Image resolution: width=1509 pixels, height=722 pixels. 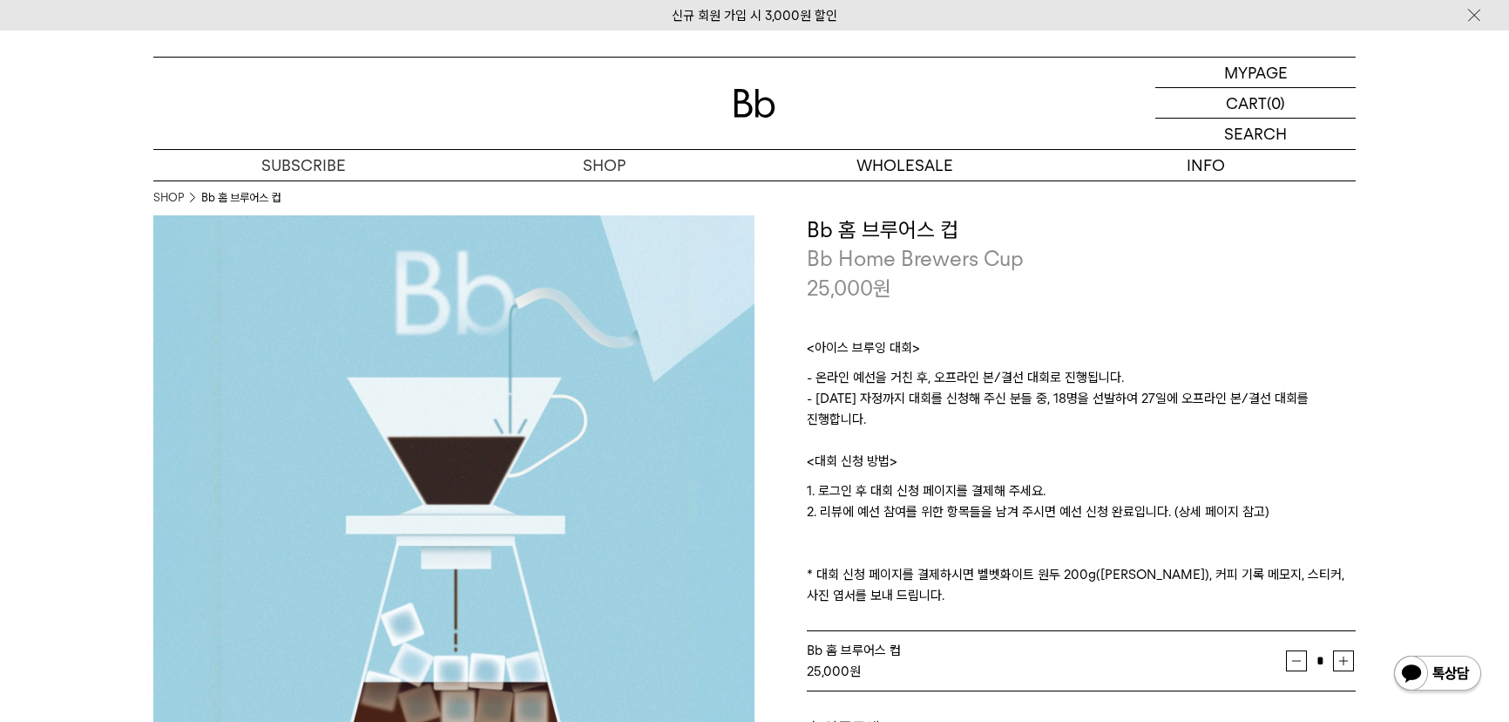 I want to click on p: (0), so click(x=1276, y=103).